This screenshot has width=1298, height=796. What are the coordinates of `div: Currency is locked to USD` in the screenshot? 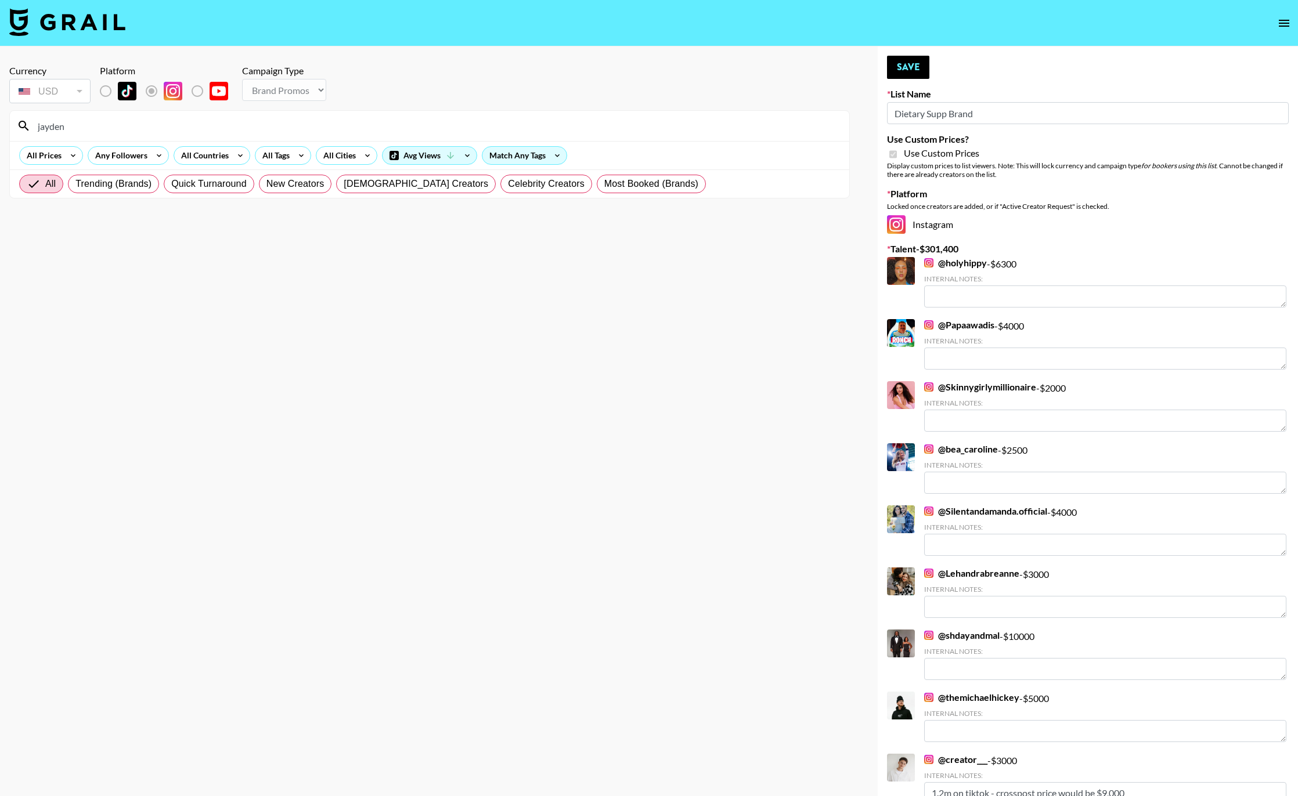 It's located at (50, 91).